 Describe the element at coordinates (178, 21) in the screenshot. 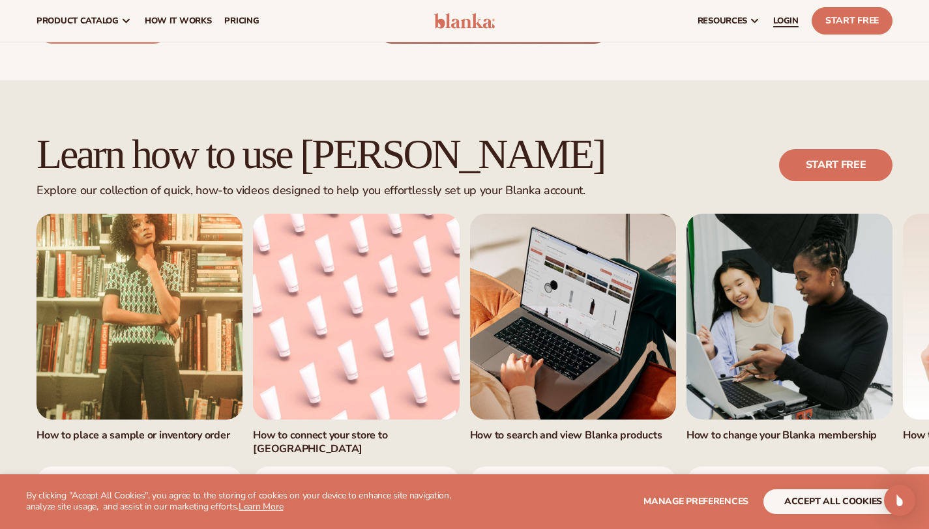

I see `span: How It Works` at that location.